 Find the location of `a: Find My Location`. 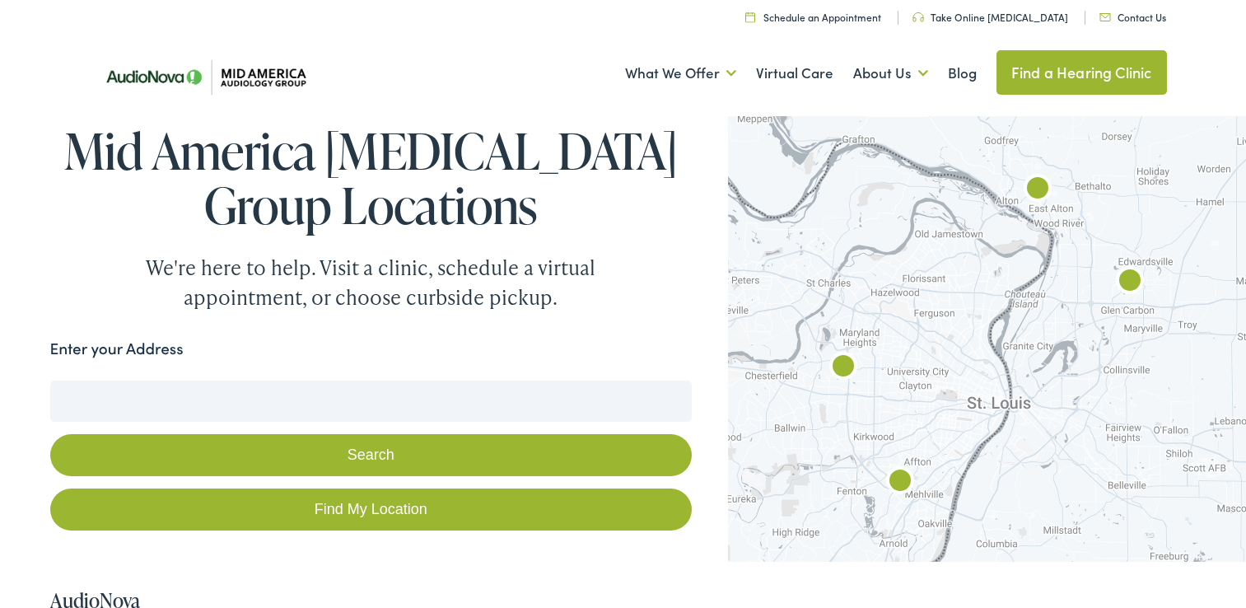

a: Find My Location is located at coordinates (372, 509).